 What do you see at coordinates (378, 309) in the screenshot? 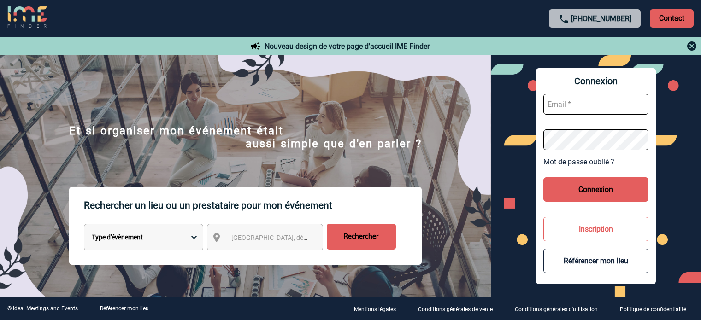
I see `a: Mentions légales` at bounding box center [378, 309].